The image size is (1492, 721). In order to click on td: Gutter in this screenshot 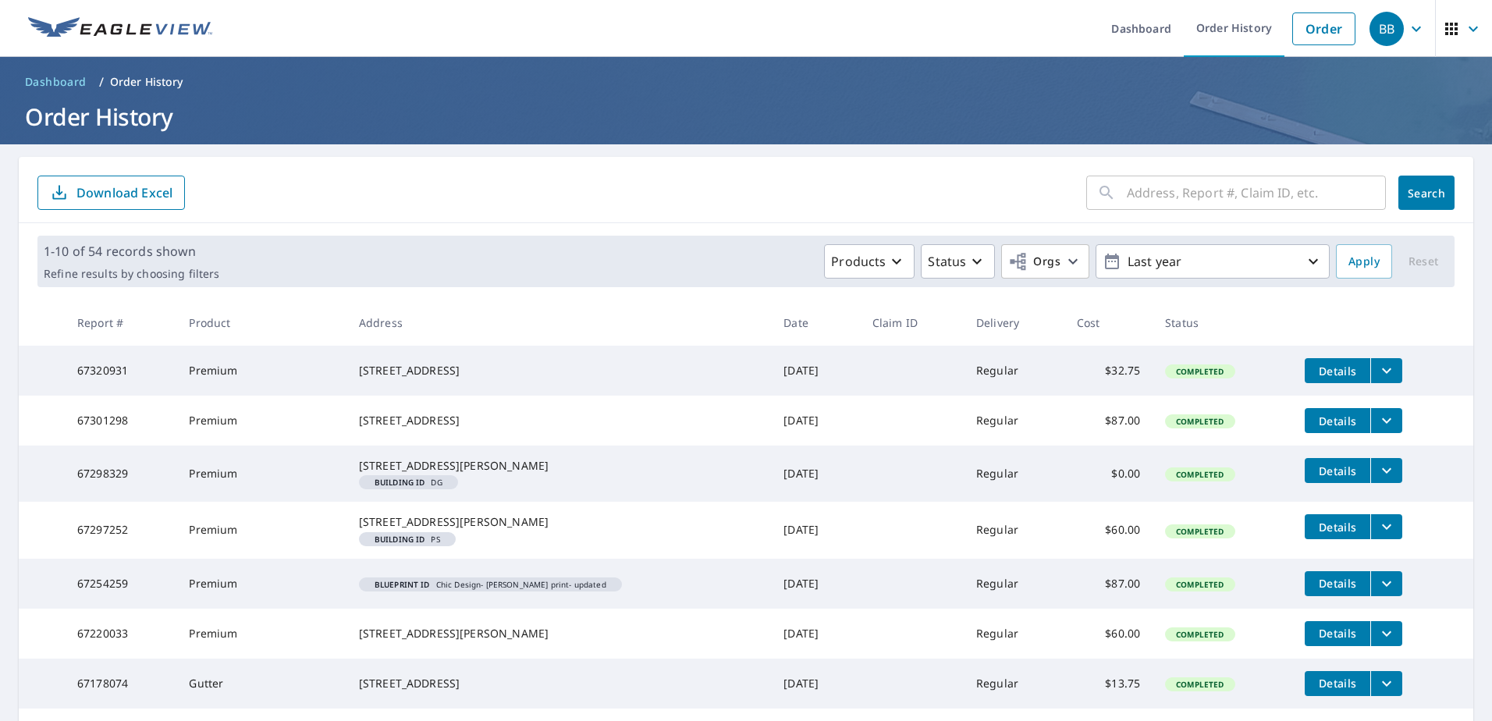, I will do `click(261, 684)`.